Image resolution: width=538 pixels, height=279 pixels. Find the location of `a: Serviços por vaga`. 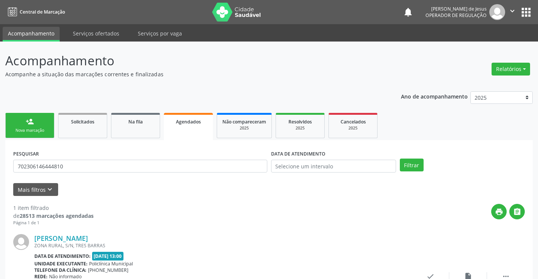

a: Serviços por vaga is located at coordinates (160, 33).